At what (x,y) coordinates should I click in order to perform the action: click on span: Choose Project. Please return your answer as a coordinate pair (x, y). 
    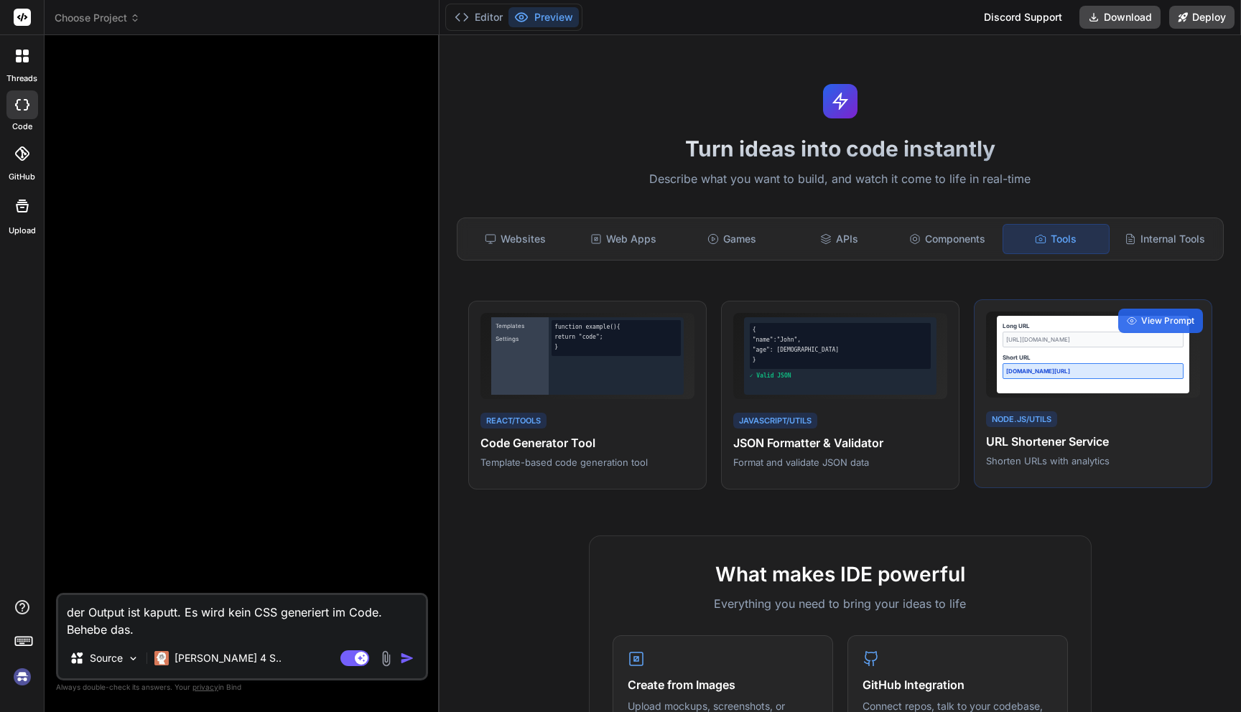
    Looking at the image, I should click on (97, 18).